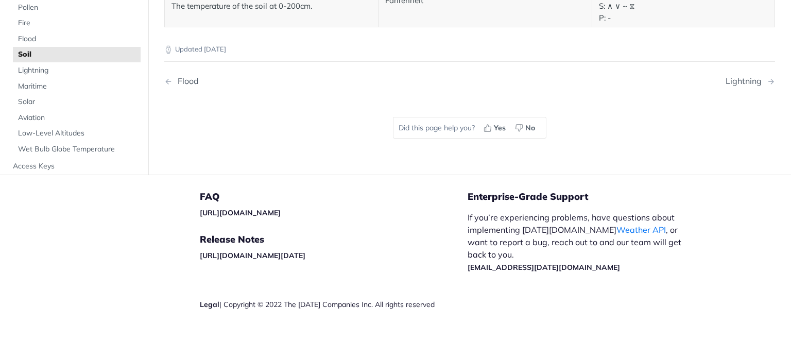 The image size is (791, 358). Describe the element at coordinates (334, 239) in the screenshot. I see `h5: Release Notes` at that location.